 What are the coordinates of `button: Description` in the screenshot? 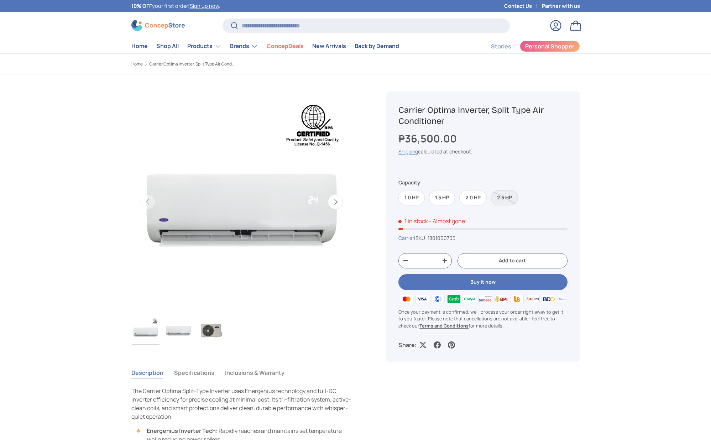 It's located at (148, 373).